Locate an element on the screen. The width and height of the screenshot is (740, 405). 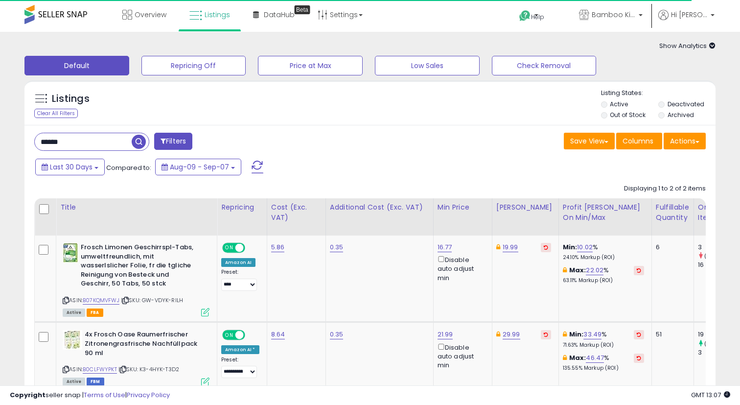
label: Deactivated is located at coordinates (686, 104).